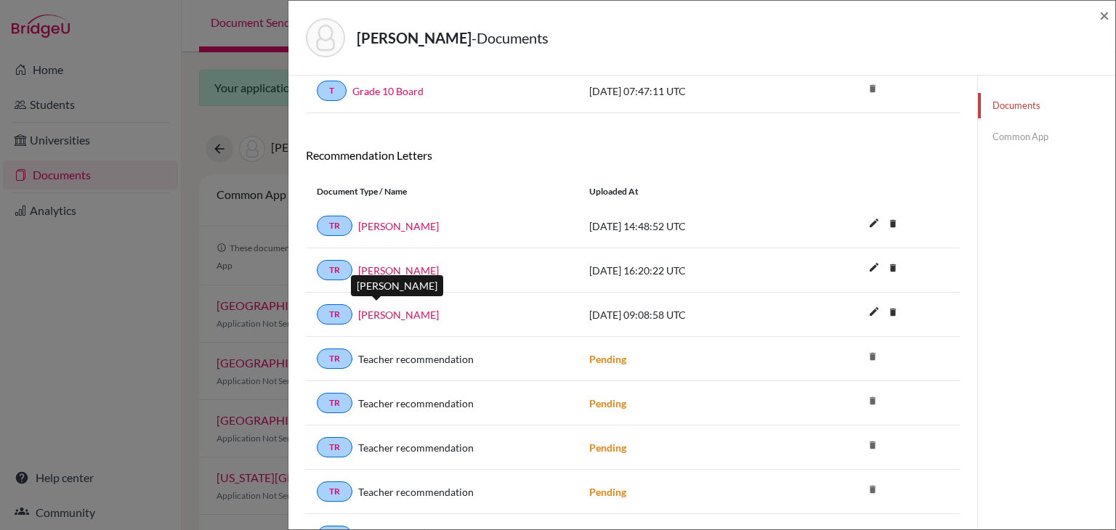 The image size is (1116, 530). Describe the element at coordinates (1046, 105) in the screenshot. I see `a: Documents` at that location.